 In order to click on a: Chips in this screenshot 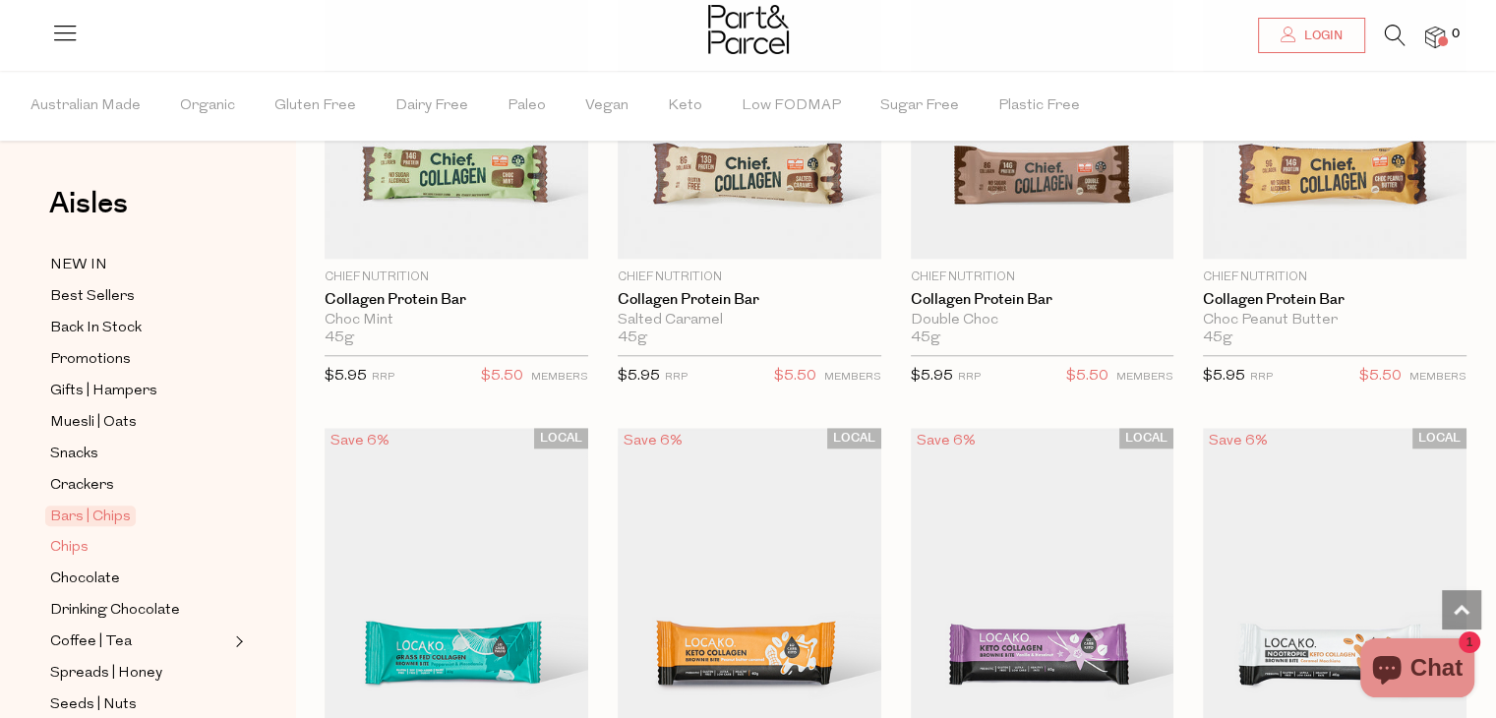, I will do `click(140, 547)`.